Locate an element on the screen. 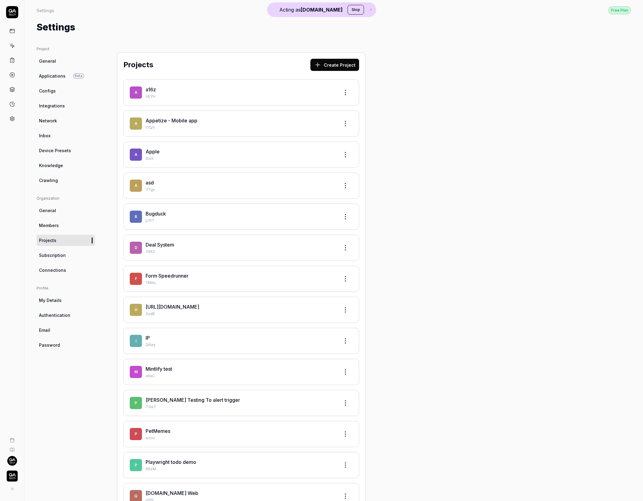 The height and width of the screenshot is (501, 643). a: Documentation is located at coordinates (12, 448).